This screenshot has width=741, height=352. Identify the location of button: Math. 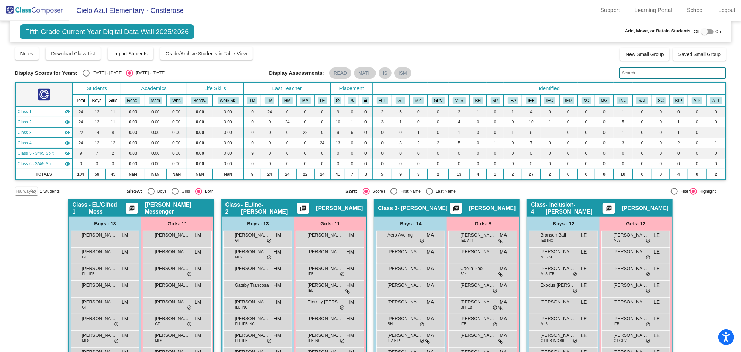
(156, 100).